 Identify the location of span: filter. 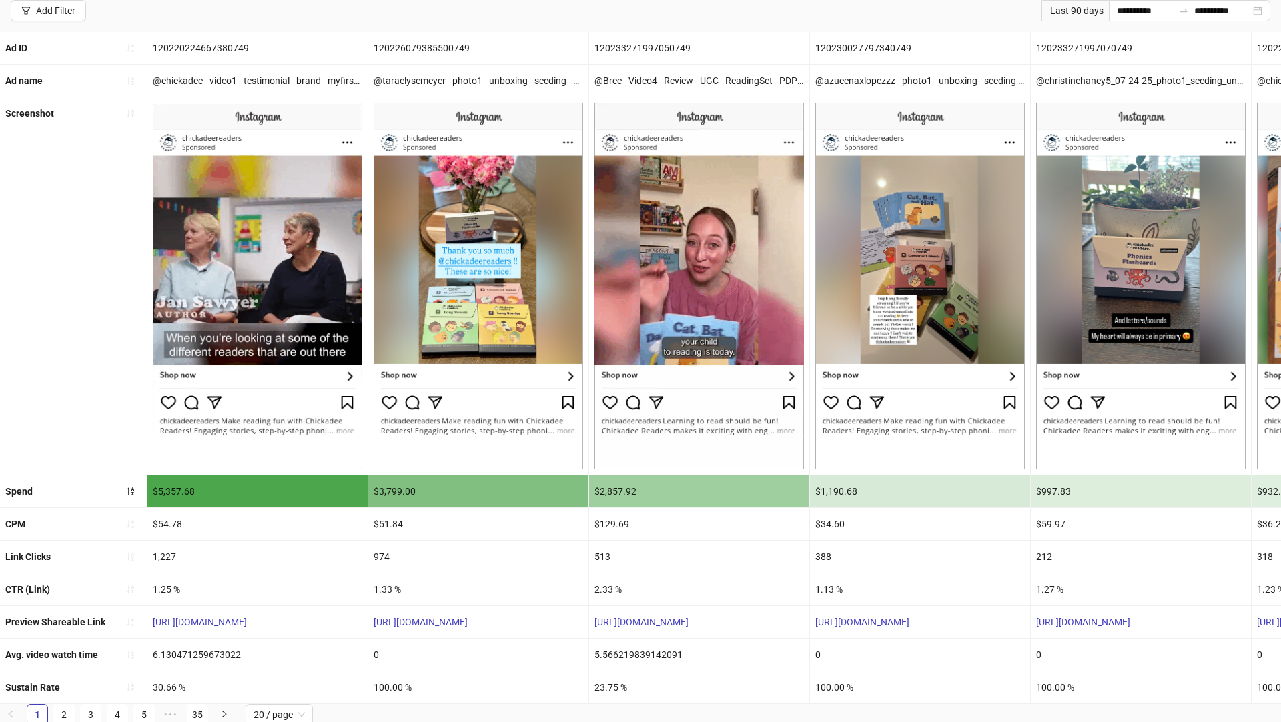
(26, 11).